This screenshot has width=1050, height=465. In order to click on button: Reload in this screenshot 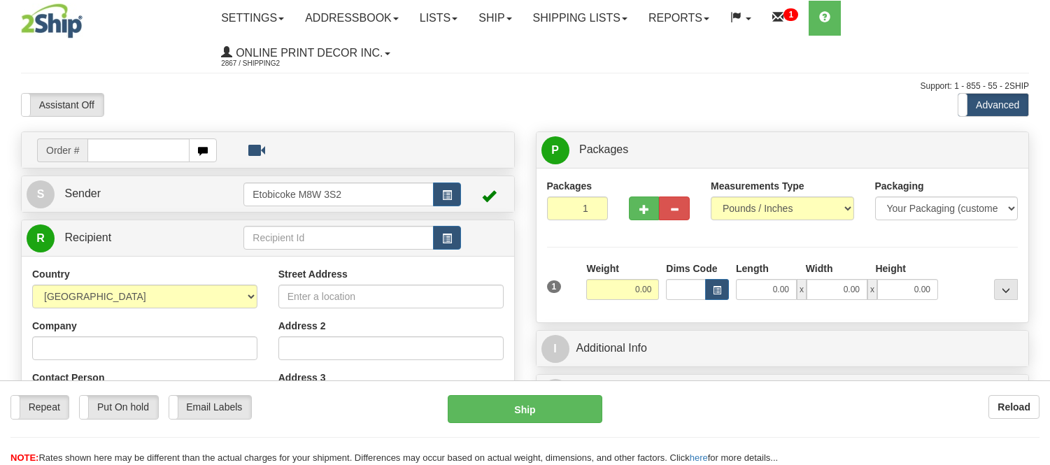, I will do `click(1014, 407)`.